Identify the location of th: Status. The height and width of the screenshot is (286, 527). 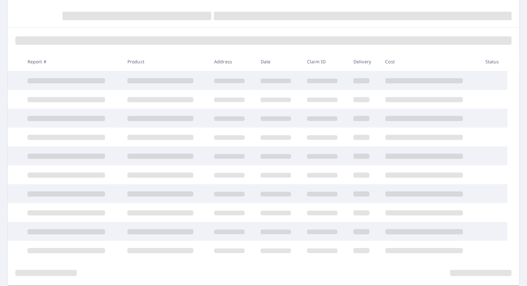
(494, 61).